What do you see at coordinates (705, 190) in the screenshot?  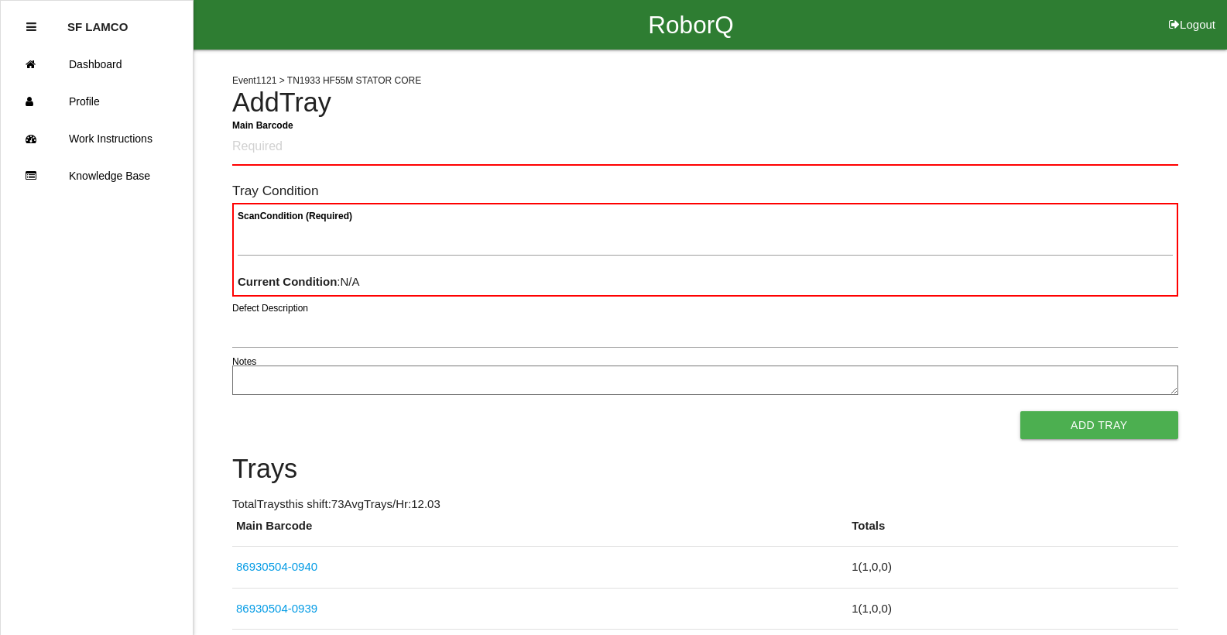 I see `h6: Tray Condition` at bounding box center [705, 190].